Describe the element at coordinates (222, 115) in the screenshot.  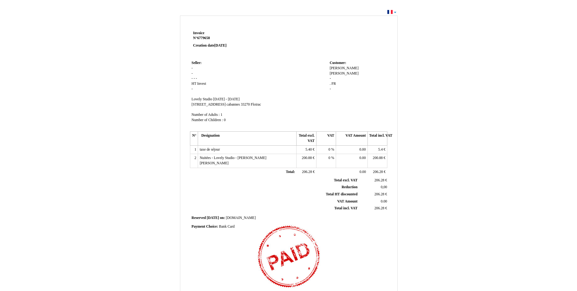
I see `span: 1` at that location.